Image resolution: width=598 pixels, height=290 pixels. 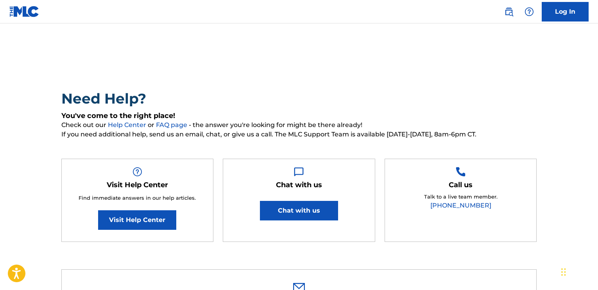 What do you see at coordinates (299, 135) in the screenshot?
I see `span: If you need additional help, send us an email, chat, or give us a call. The MLC Support Team is a...` at bounding box center [299, 135].